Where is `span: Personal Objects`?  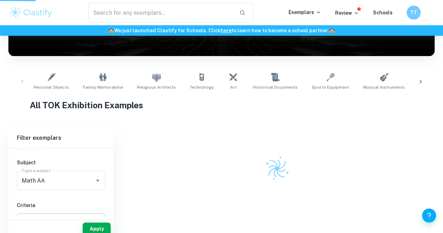
span: Personal Objects is located at coordinates (51, 87).